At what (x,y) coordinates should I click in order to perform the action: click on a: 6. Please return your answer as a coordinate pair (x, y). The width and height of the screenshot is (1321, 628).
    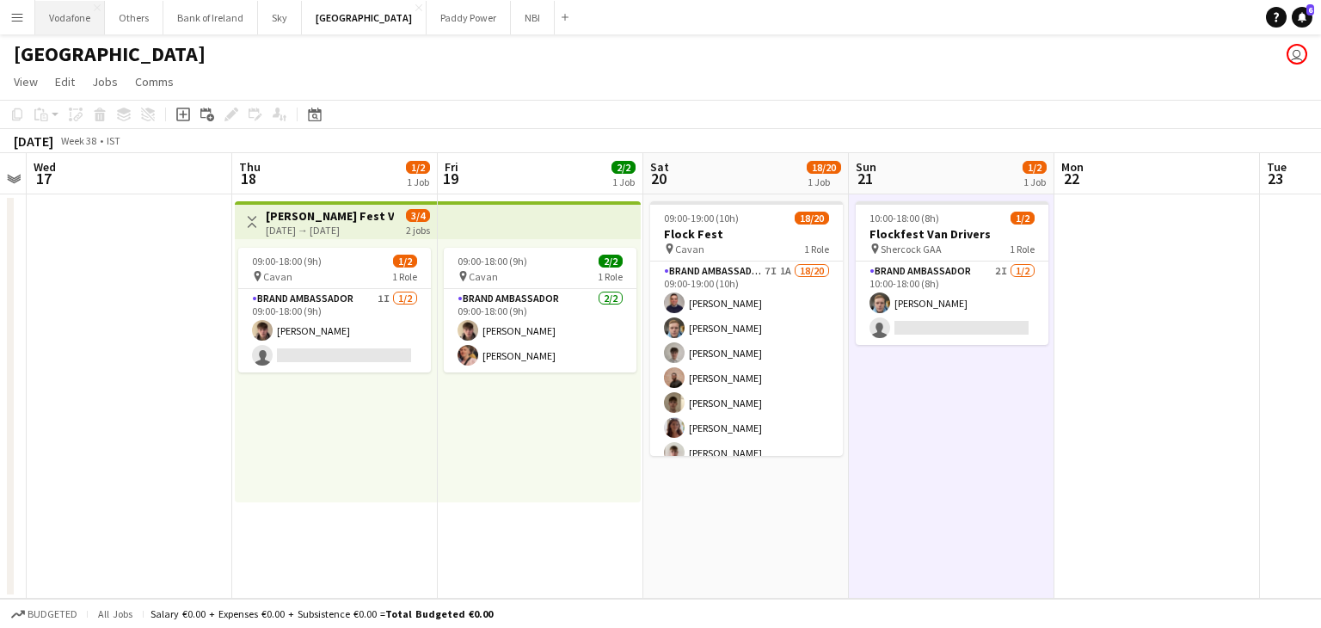
    Looking at the image, I should click on (1302, 17).